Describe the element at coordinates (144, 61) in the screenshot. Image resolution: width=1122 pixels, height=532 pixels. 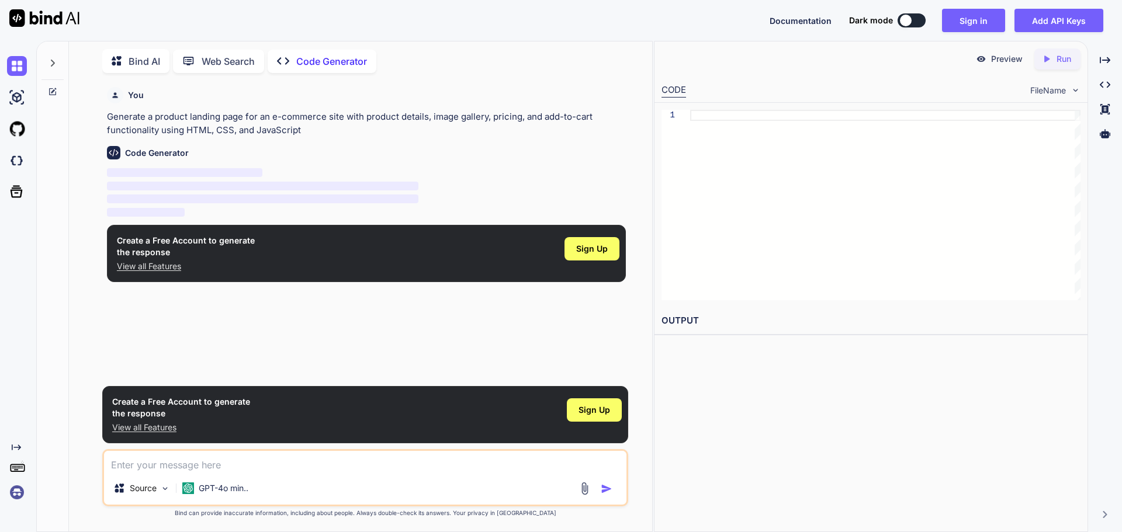
I see `p: Bind AI` at that location.